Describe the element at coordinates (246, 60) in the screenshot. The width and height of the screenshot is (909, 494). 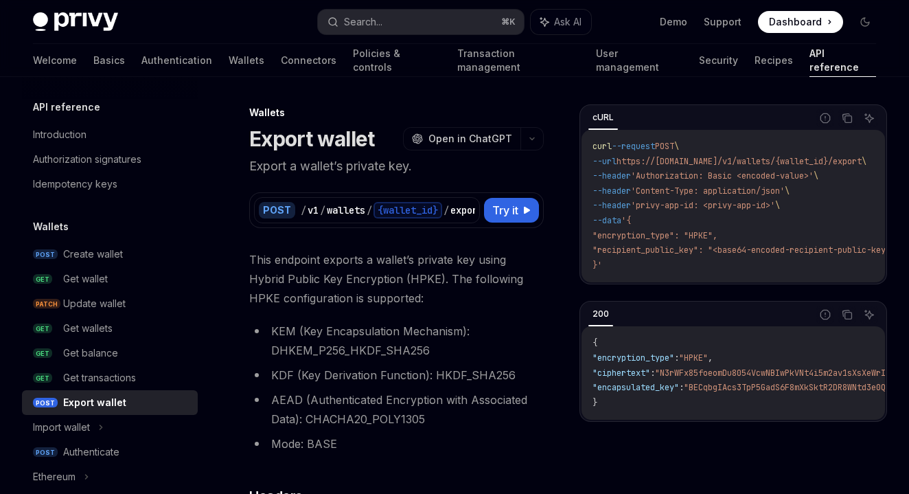
I see `a: Wallets` at that location.